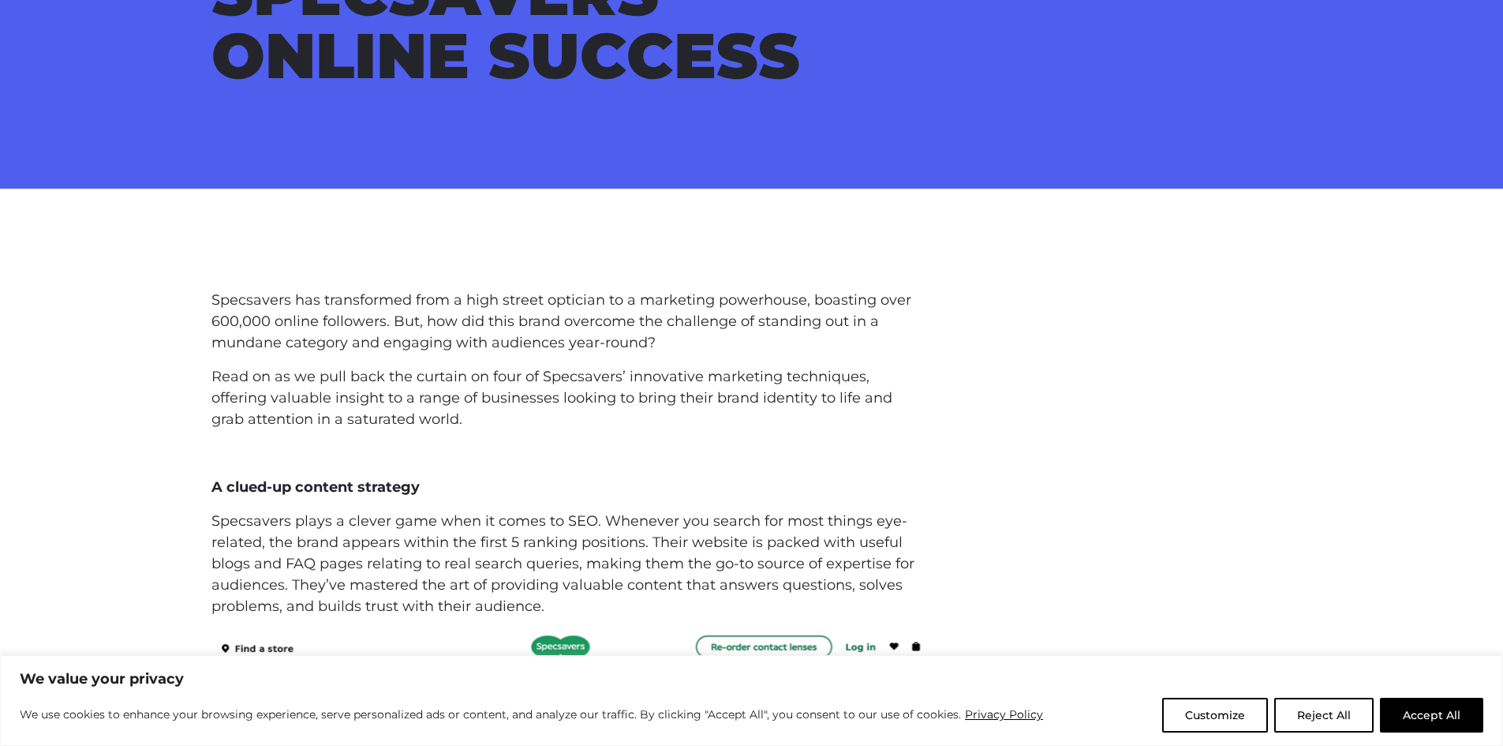 This screenshot has width=1503, height=746. What do you see at coordinates (751, 679) in the screenshot?
I see `p: We value your privacy` at bounding box center [751, 679].